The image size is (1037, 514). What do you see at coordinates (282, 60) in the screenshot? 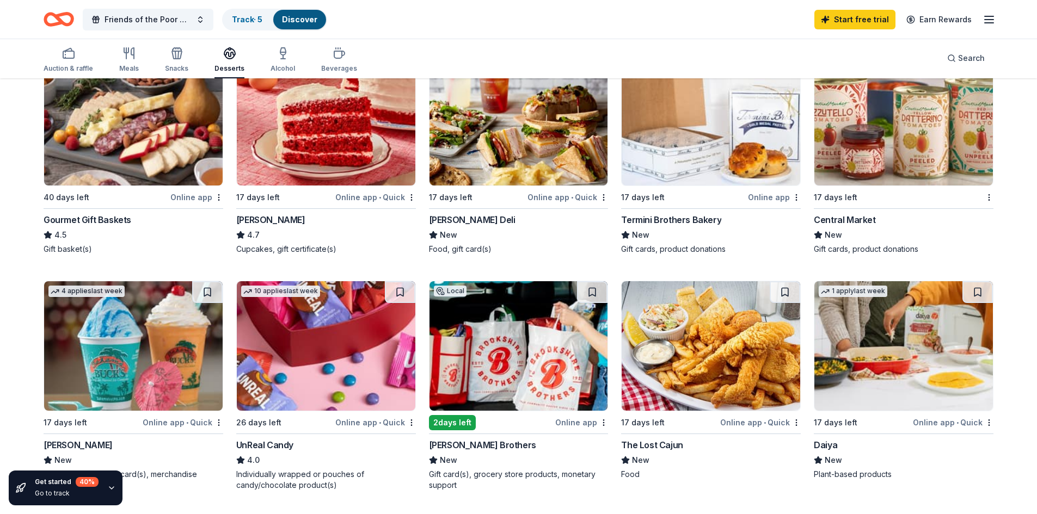
I see `button: Alcohol` at bounding box center [282, 60].